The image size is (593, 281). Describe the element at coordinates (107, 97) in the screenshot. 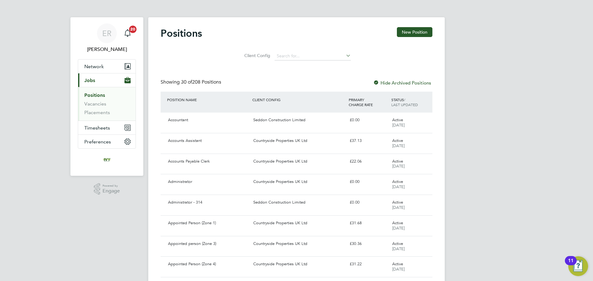

I see `nav: Main navigation` at that location.